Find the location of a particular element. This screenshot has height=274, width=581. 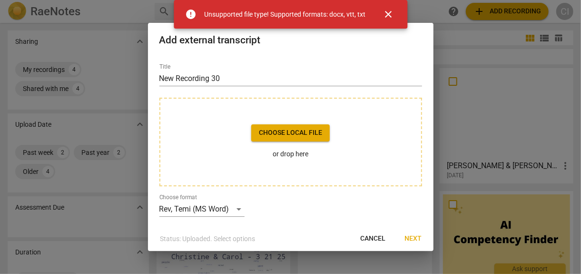

button: Close is located at coordinates (388, 14).